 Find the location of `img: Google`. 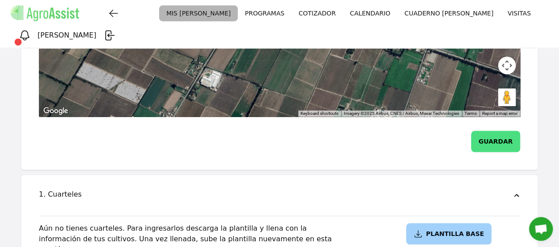

img: Google is located at coordinates (56, 111).